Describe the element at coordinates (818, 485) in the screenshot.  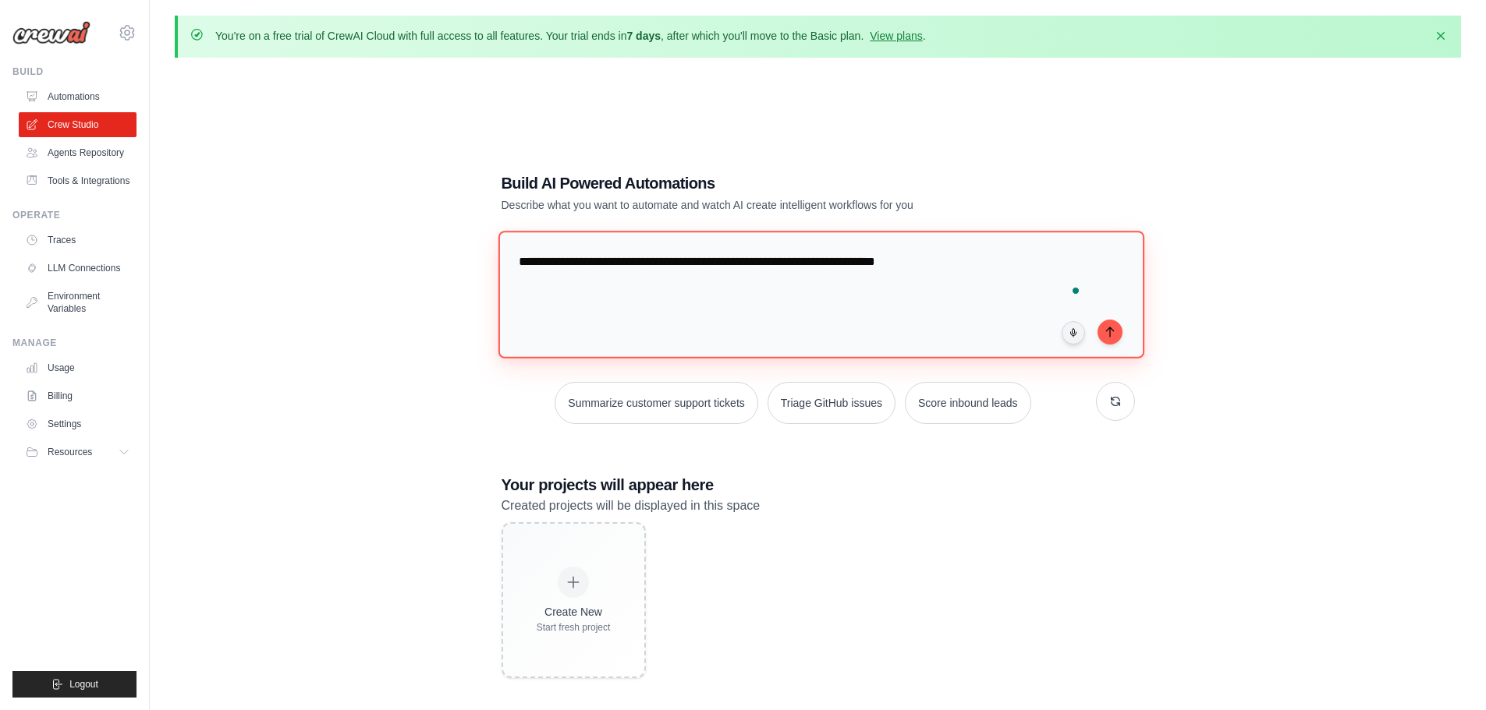
I see `h3: Your projects will appear here` at that location.